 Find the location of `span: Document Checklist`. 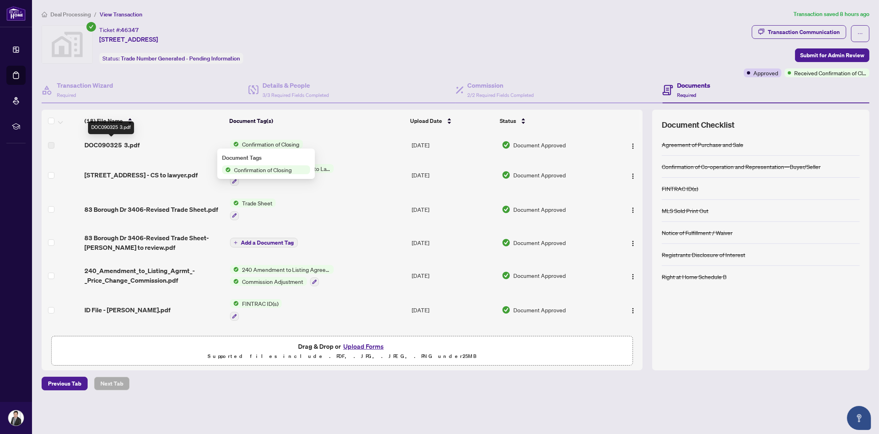

span: Document Checklist is located at coordinates (698, 125).